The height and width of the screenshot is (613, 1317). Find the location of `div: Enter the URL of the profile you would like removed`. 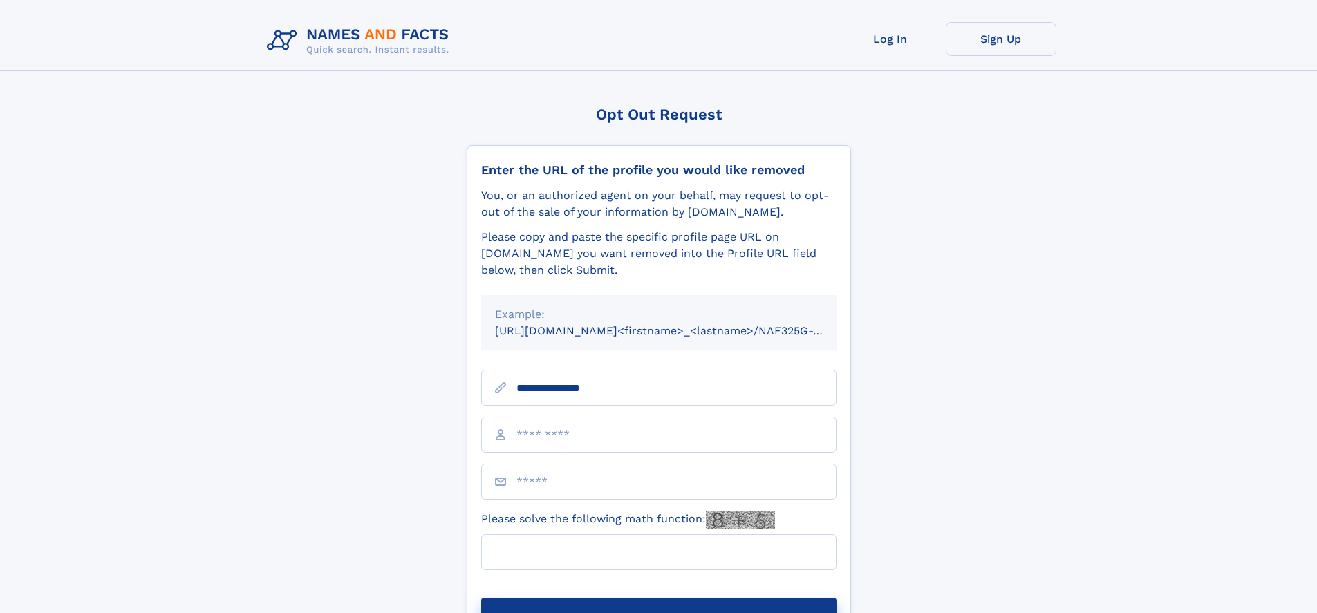

div: Enter the URL of the profile you would like removed is located at coordinates (659, 170).